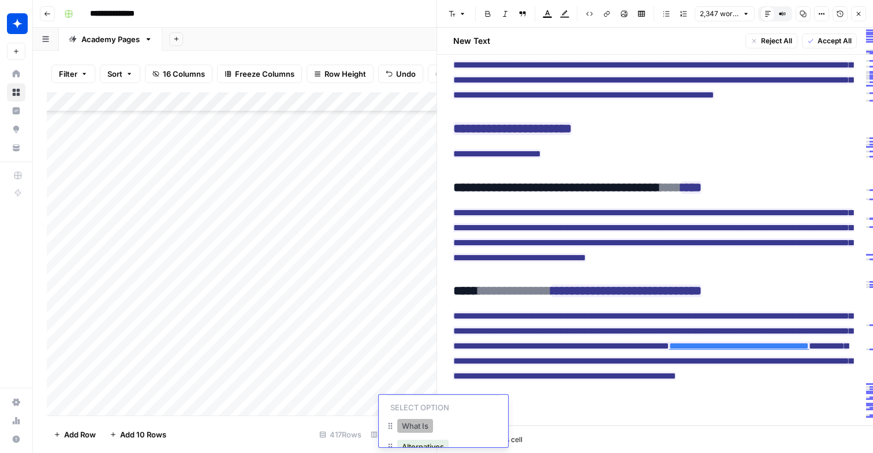 The height and width of the screenshot is (453, 873). What do you see at coordinates (16, 24) in the screenshot?
I see `button: Workspace: Wiz` at bounding box center [16, 24].